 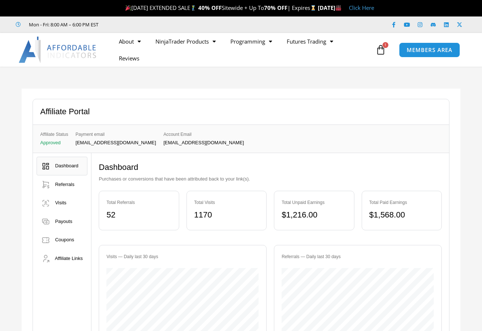 I want to click on a: Click Here, so click(x=361, y=8).